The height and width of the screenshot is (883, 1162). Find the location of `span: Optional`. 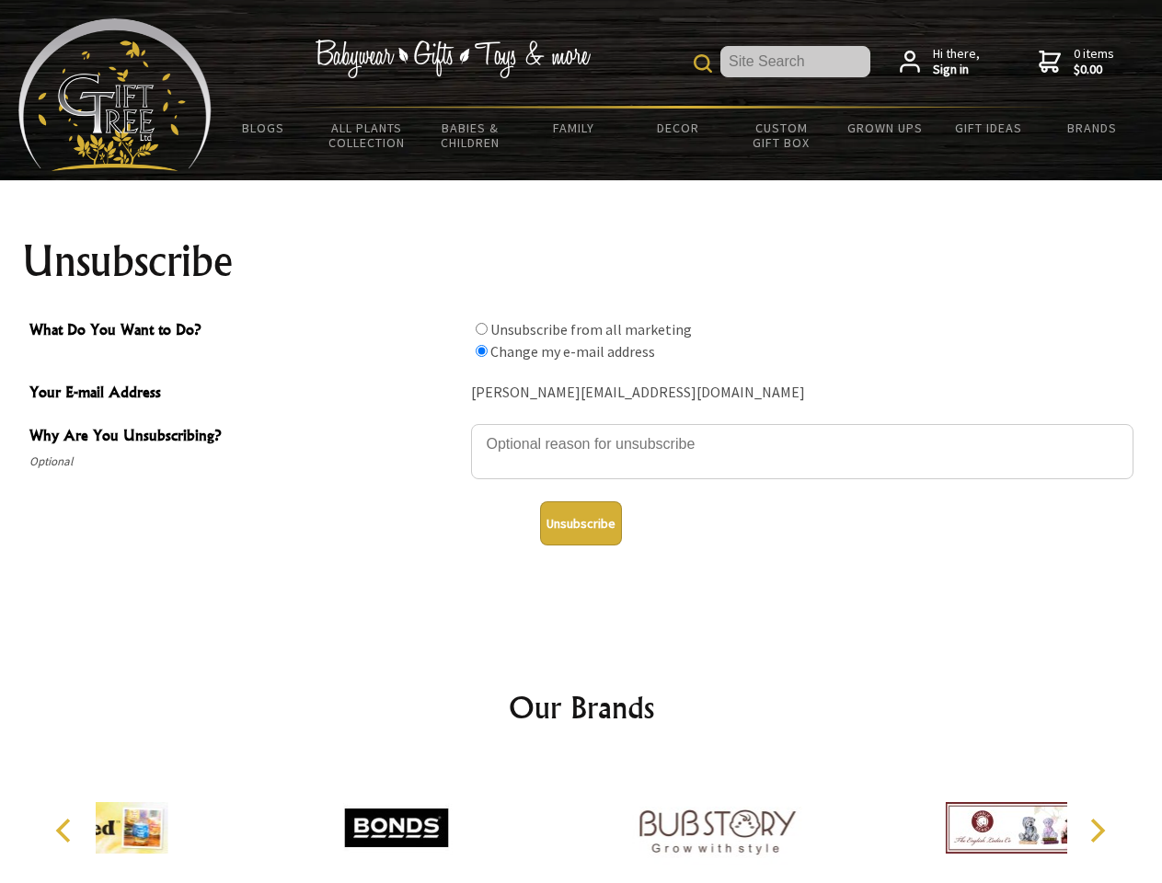

span: Optional is located at coordinates (246, 462).